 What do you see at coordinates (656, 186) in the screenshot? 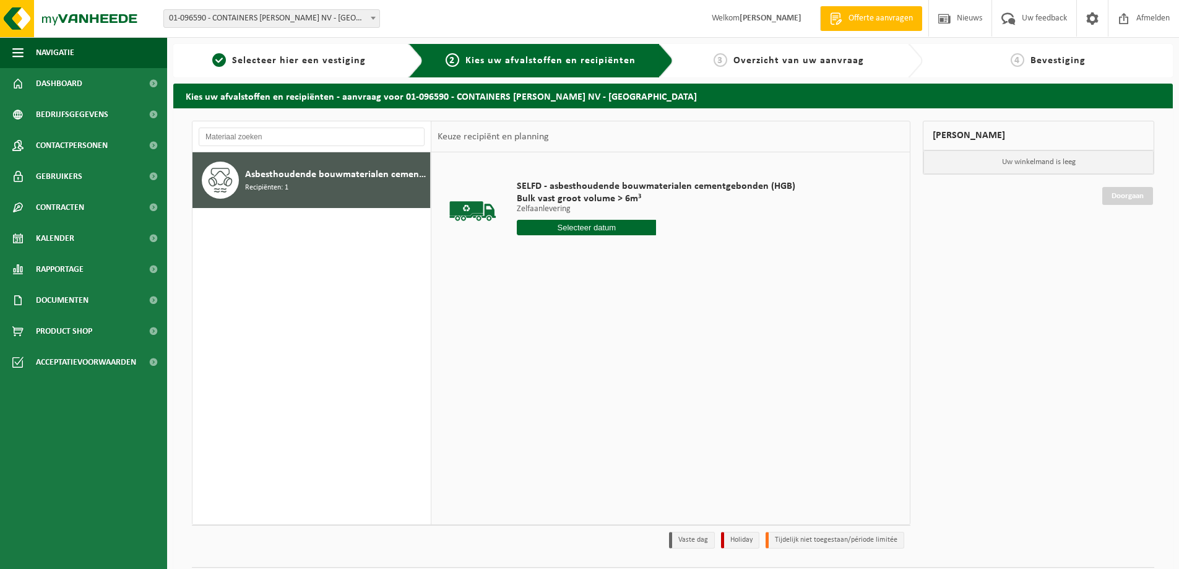
I see `span: SELFD - asbesthoudende bouwmaterialen cementgebonden (HGB)` at bounding box center [656, 186].